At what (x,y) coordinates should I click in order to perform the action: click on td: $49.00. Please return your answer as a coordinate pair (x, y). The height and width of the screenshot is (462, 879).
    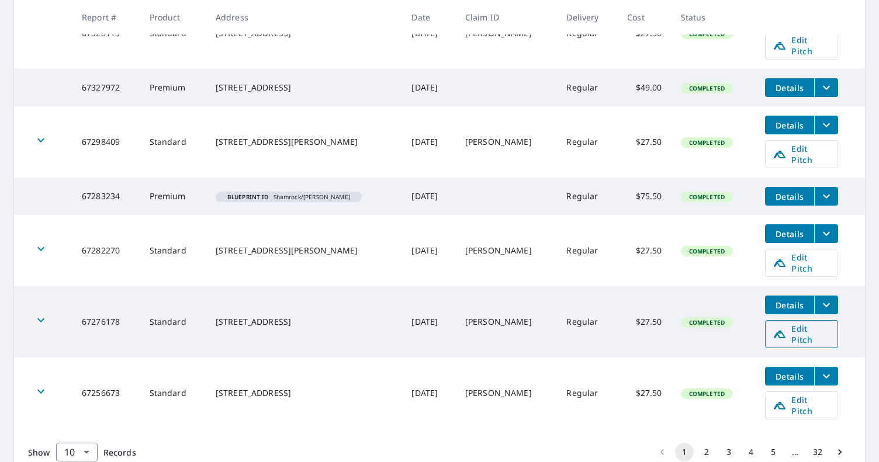
    Looking at the image, I should click on (644, 88).